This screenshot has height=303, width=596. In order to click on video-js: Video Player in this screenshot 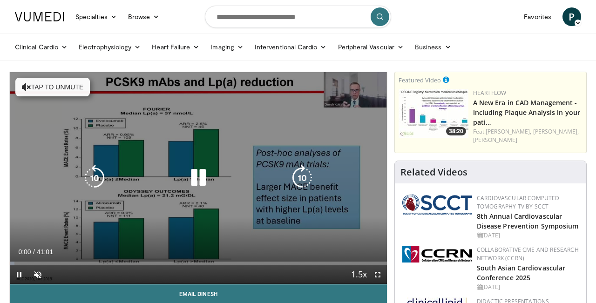, I will do `click(198, 178)`.